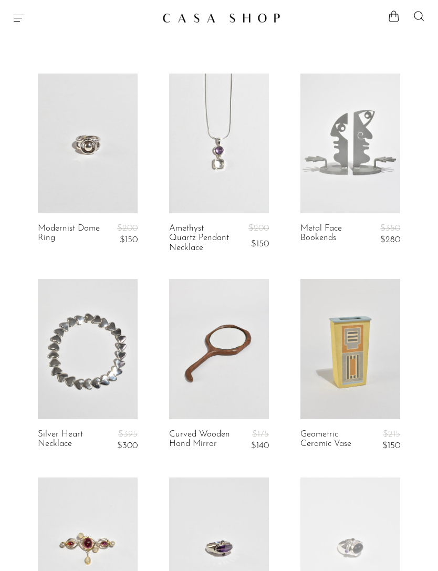  I want to click on span: $140, so click(260, 446).